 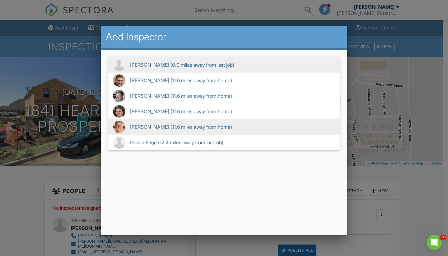 I want to click on img: meee.jpg, so click(x=119, y=112).